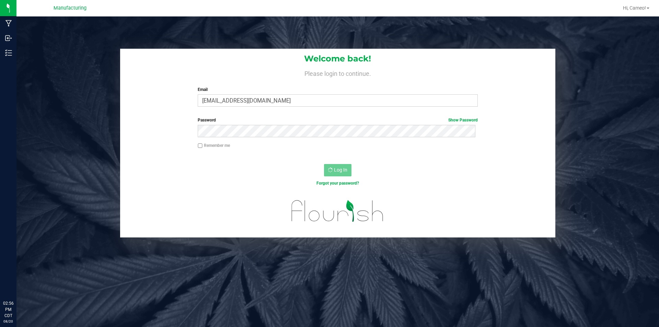 The width and height of the screenshot is (659, 327). Describe the element at coordinates (9, 53) in the screenshot. I see `inline-svg: Inventory` at that location.